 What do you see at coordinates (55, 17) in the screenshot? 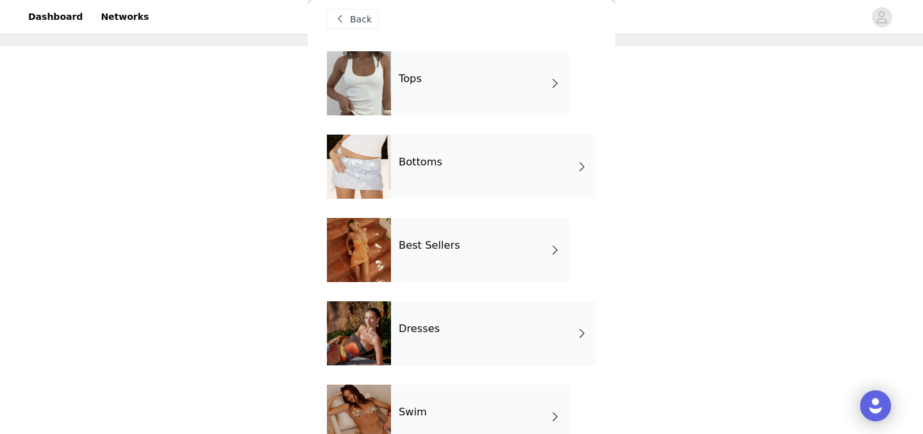
I see `a: Dashboard` at bounding box center [55, 17].